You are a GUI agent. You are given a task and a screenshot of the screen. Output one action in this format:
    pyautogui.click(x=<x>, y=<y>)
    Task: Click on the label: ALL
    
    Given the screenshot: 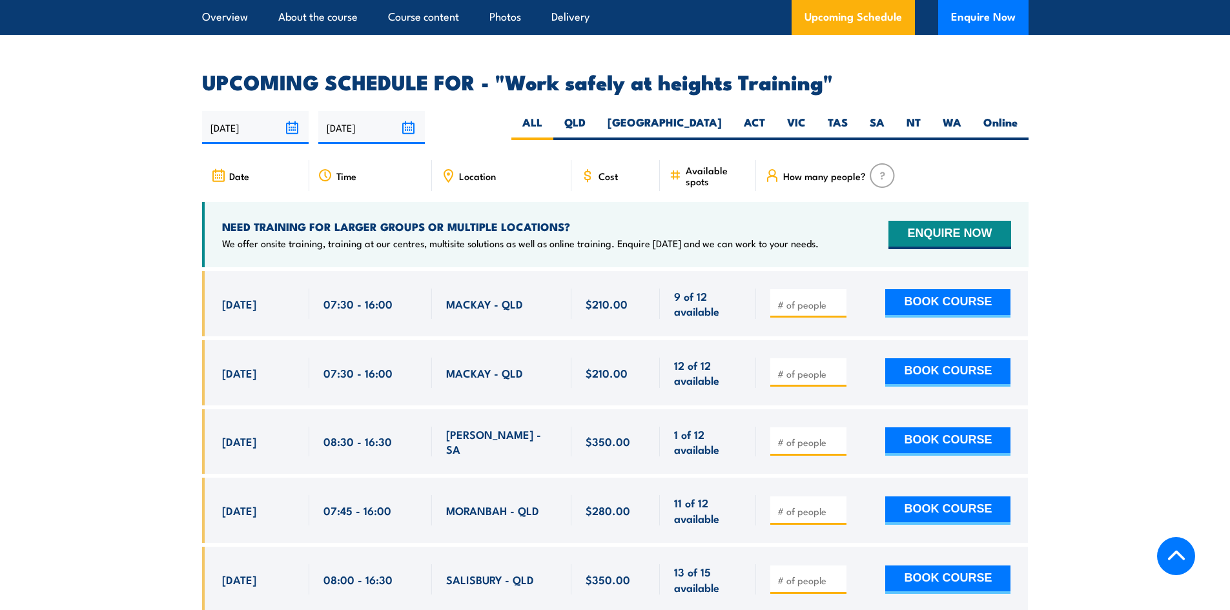 What is the action you would take?
    pyautogui.click(x=532, y=127)
    